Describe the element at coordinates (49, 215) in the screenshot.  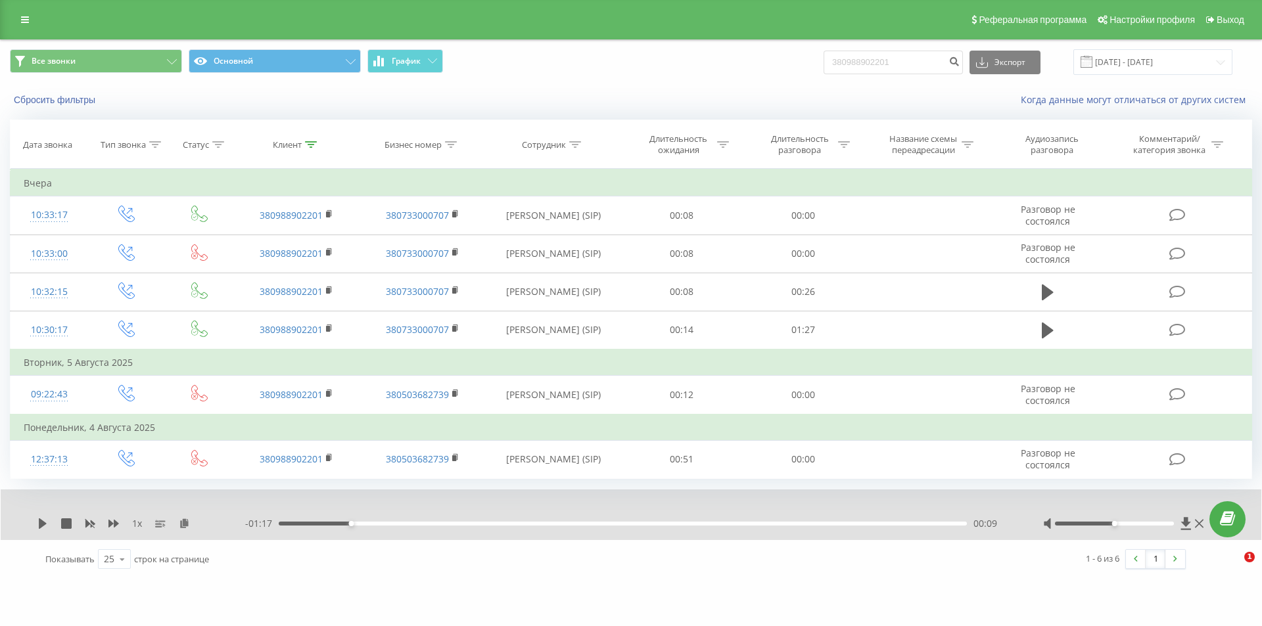
I see `div: 10:33:17` at that location.